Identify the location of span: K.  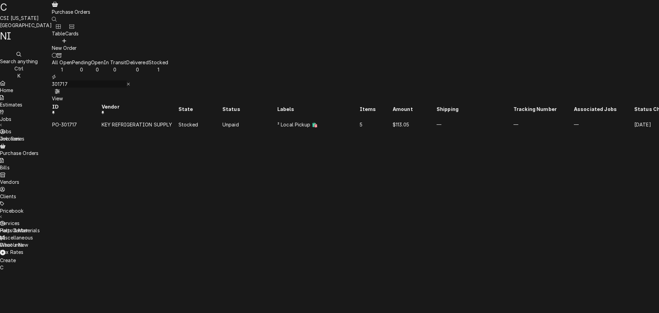
(19, 76).